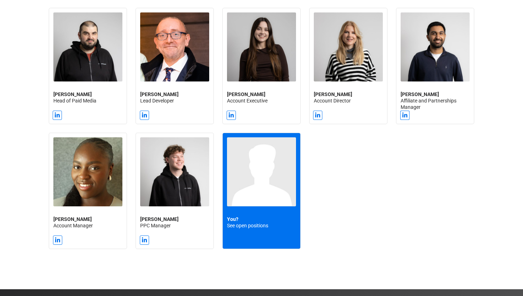  Describe the element at coordinates (175, 222) in the screenshot. I see `h2: PPC Manager` at that location.